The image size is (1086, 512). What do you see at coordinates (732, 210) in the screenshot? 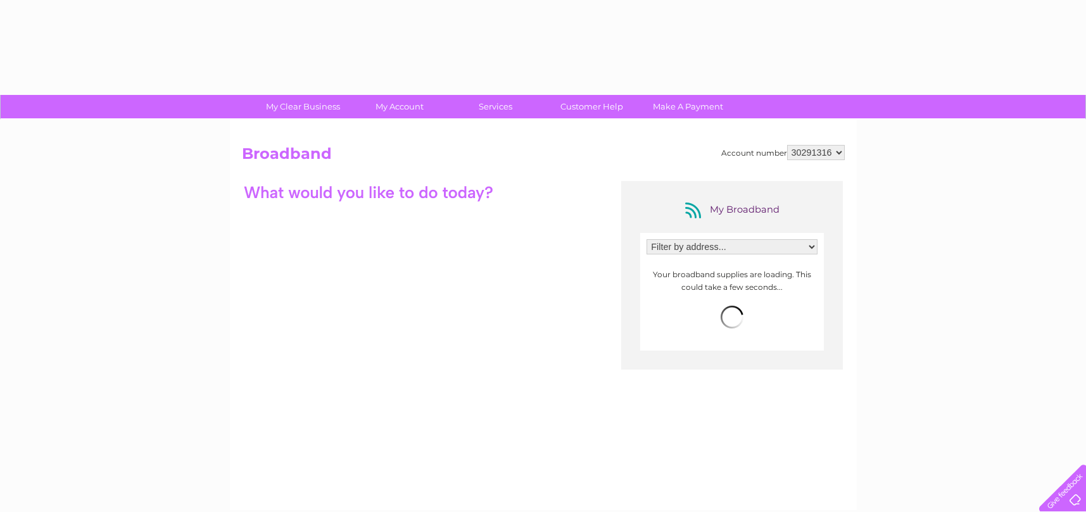
I see `div: My Broadband` at bounding box center [732, 210].